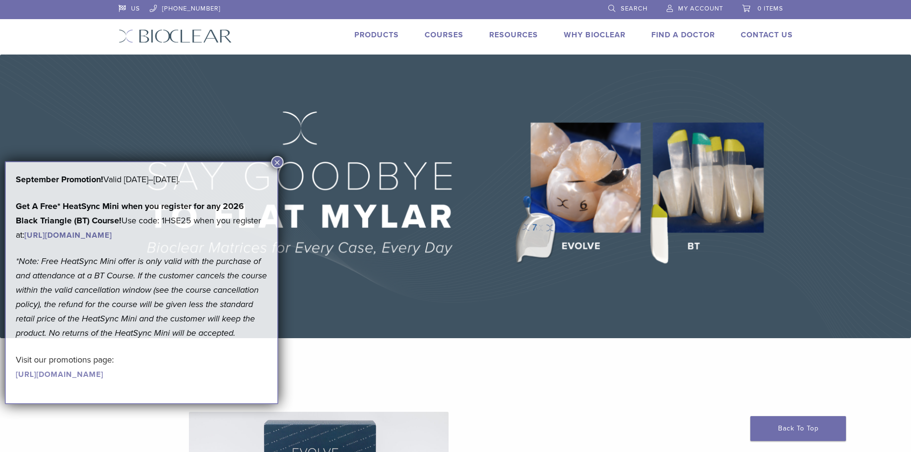 Image resolution: width=911 pixels, height=452 pixels. What do you see at coordinates (142, 220) in the screenshot?
I see `p: Use code: 1HSE25 when you register at:` at bounding box center [142, 220].